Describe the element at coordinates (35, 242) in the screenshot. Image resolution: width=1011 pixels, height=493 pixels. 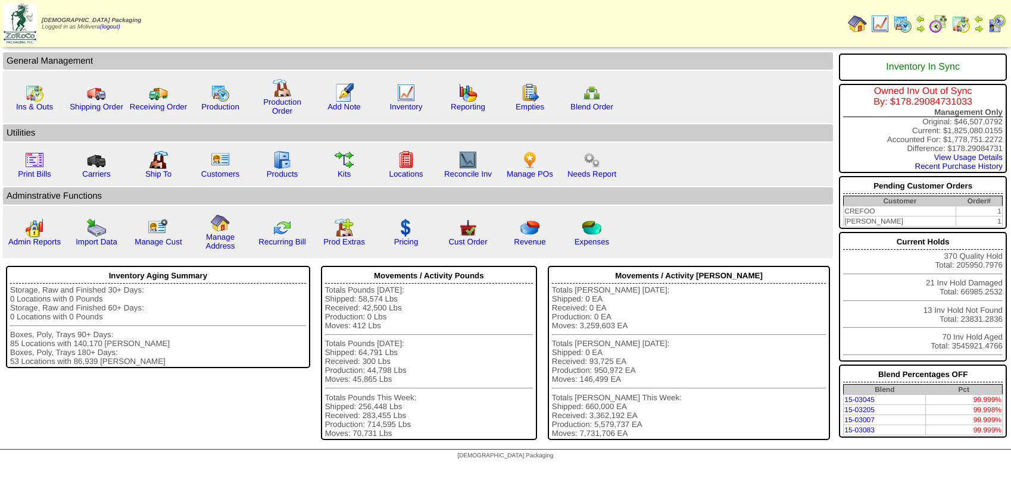
I see `a: Admin Reports` at that location.